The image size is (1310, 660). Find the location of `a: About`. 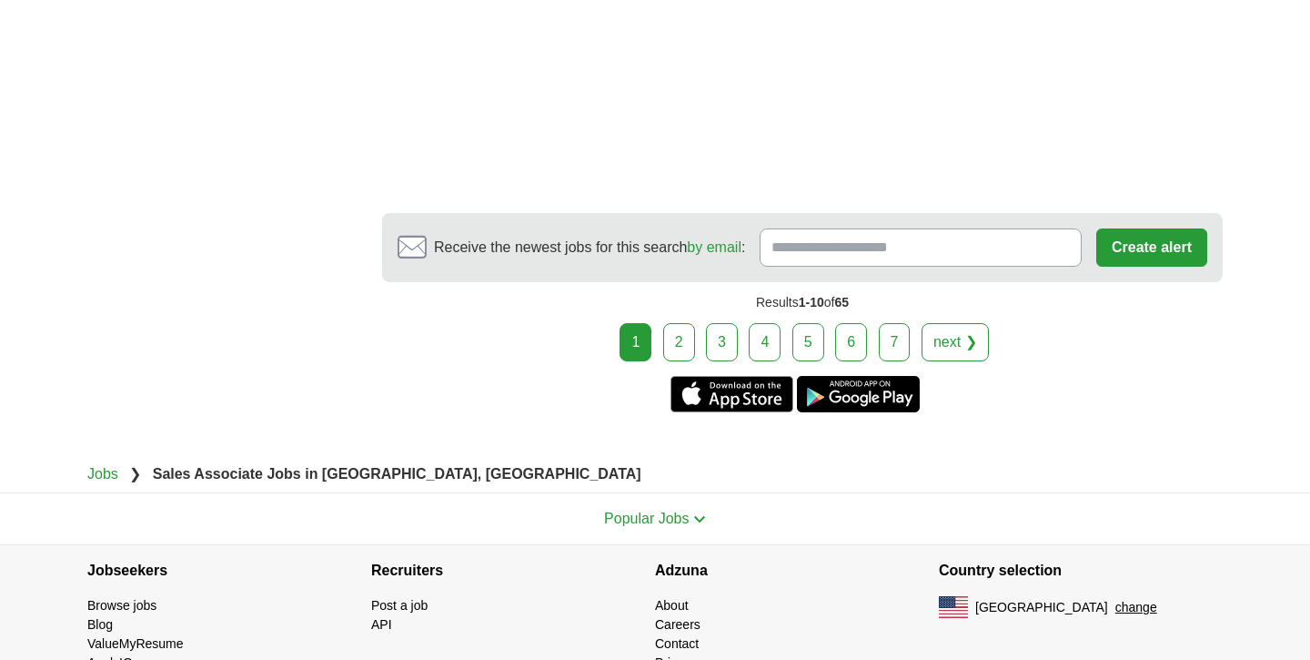

a: About is located at coordinates (671, 605).